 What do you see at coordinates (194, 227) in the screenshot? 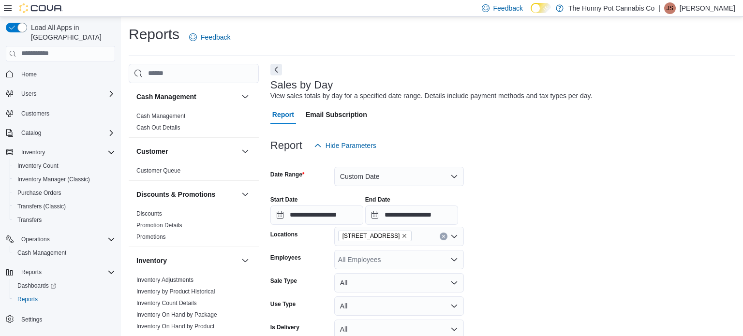
I see `div: Discounts & Promotions` at bounding box center [194, 227].